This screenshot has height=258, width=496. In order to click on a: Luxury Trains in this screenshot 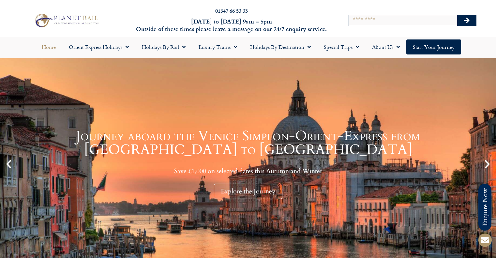, I will do `click(218, 47)`.